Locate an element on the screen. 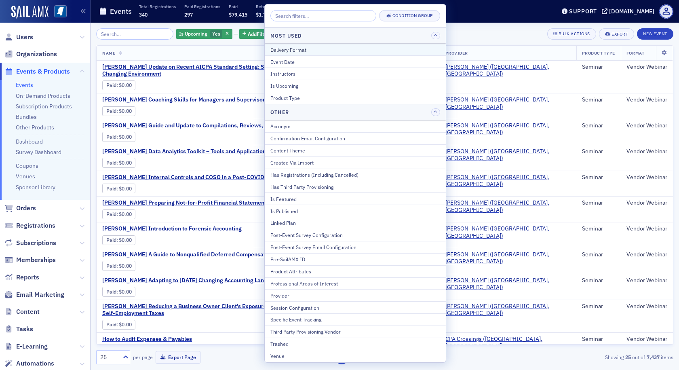  div: Acronym is located at coordinates (355, 126).